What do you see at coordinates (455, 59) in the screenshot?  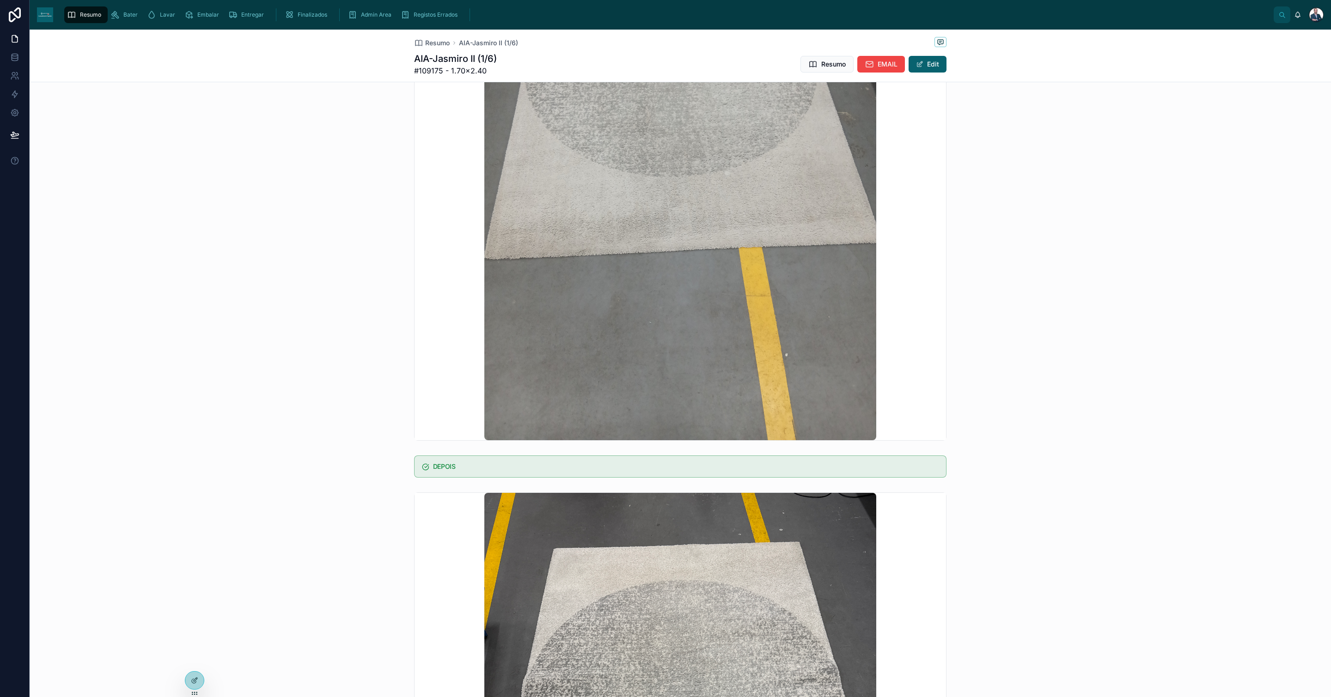 I see `h1: AIA-Jasmiro II (1/6)` at bounding box center [455, 59].